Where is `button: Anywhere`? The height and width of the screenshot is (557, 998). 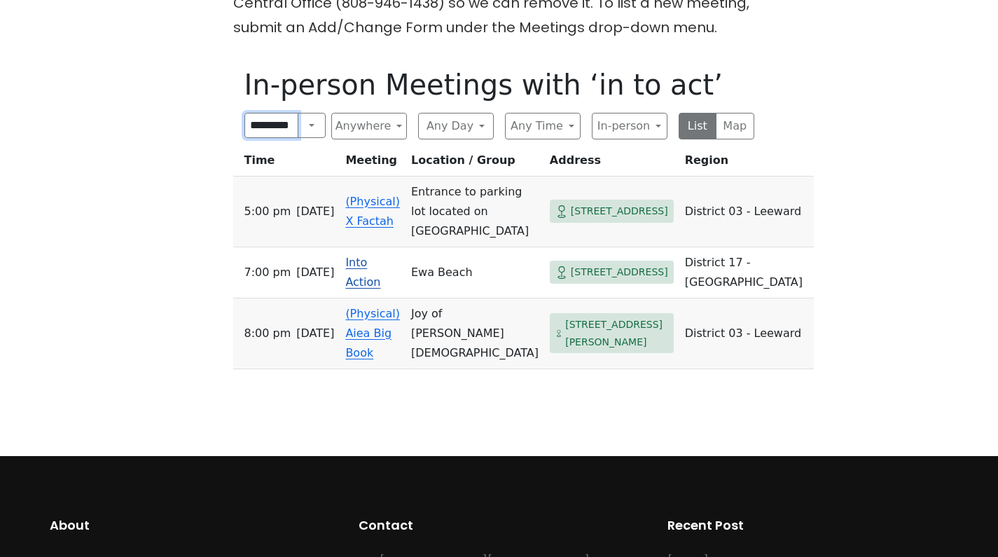 button: Anywhere is located at coordinates (369, 126).